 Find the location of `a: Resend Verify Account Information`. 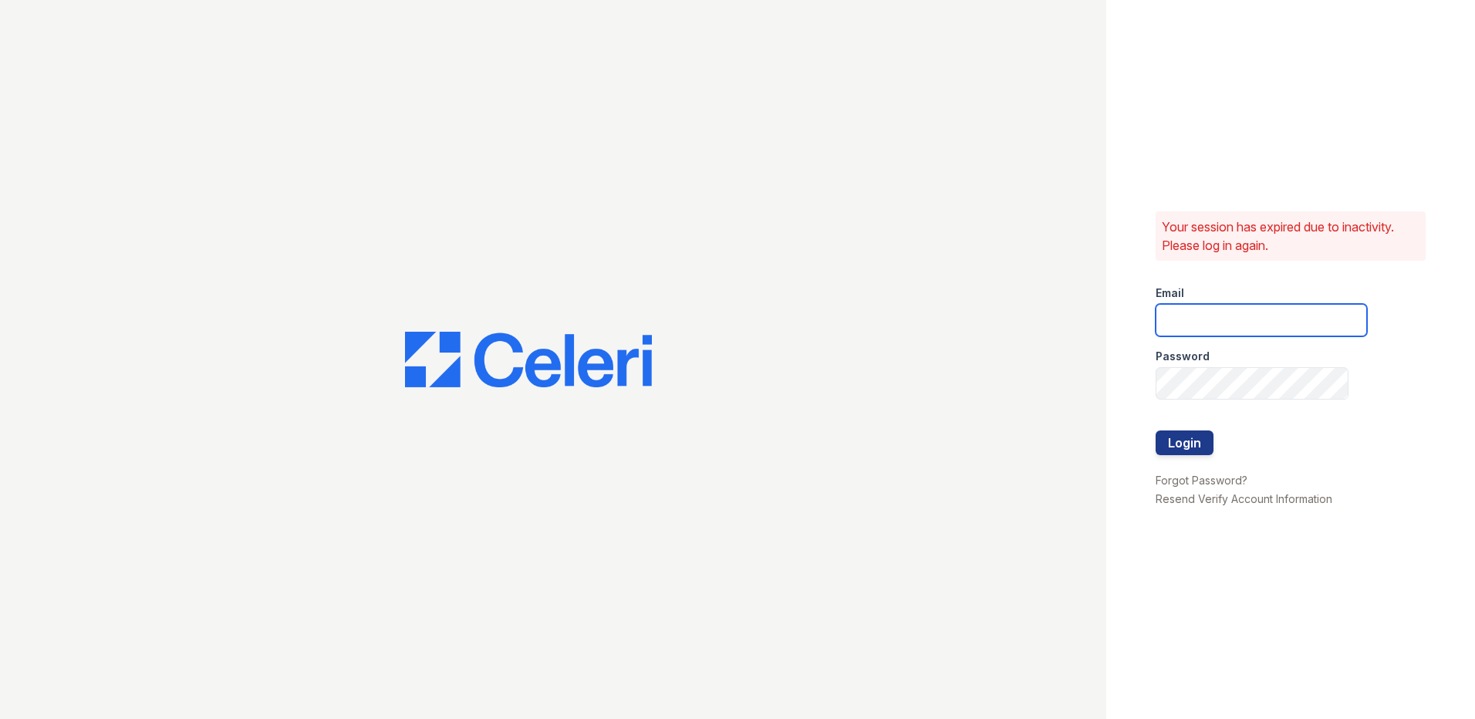

a: Resend Verify Account Information is located at coordinates (1244, 498).